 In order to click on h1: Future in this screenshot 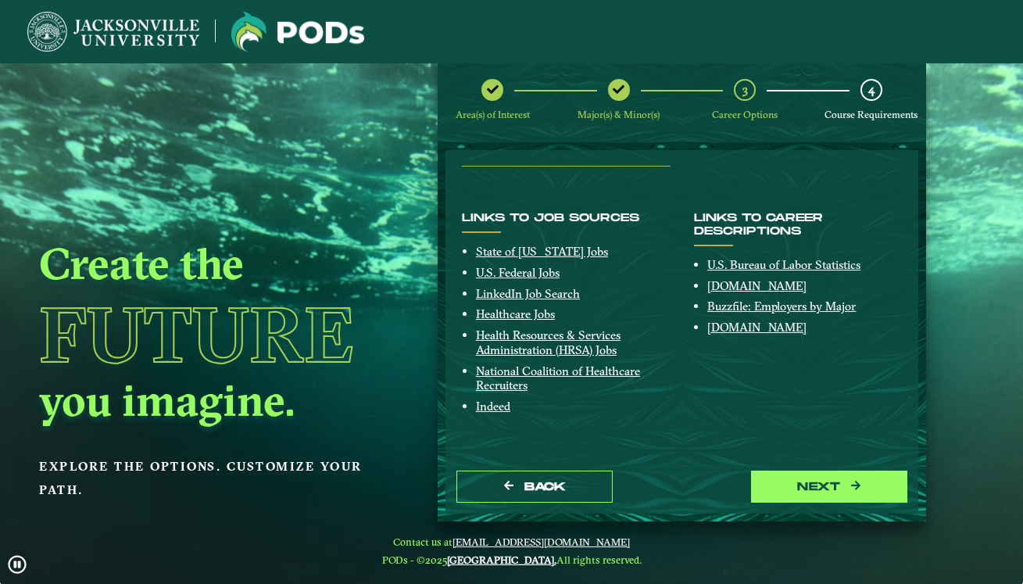, I will do `click(220, 335)`.